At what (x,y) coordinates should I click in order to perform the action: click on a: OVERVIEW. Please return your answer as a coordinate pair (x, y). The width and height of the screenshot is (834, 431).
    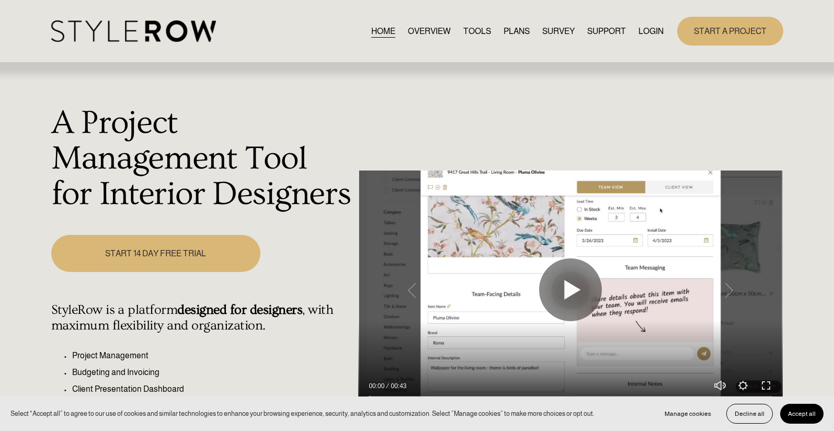
    Looking at the image, I should click on (429, 31).